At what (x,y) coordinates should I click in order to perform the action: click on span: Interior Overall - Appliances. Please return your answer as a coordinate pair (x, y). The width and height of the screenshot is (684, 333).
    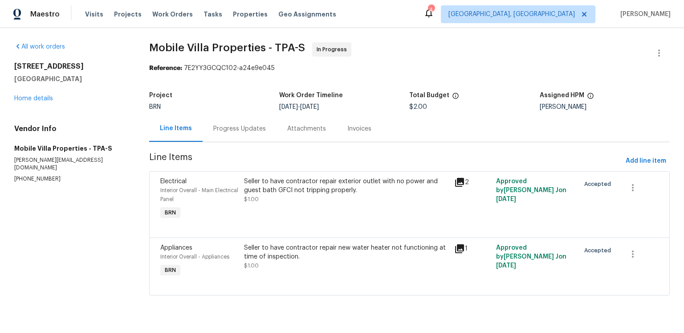
    Looking at the image, I should click on (195, 257).